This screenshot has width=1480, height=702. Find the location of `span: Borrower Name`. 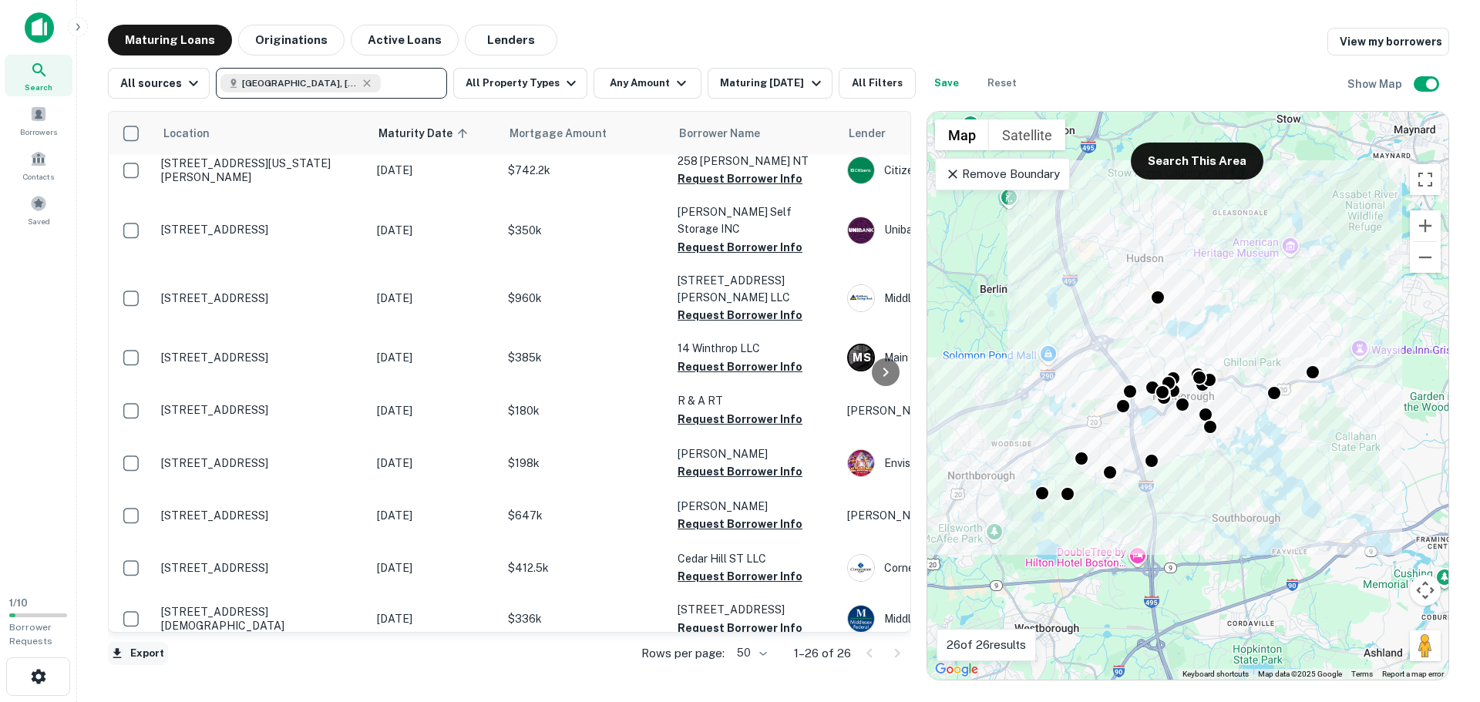

span: Borrower Name is located at coordinates (719, 133).